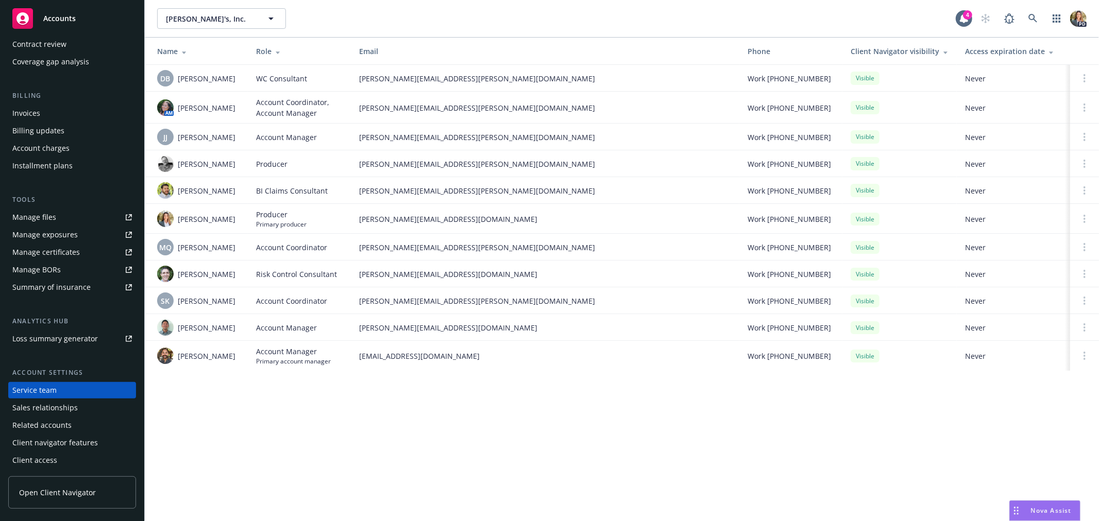 This screenshot has width=1099, height=521. I want to click on div: Invoices, so click(26, 113).